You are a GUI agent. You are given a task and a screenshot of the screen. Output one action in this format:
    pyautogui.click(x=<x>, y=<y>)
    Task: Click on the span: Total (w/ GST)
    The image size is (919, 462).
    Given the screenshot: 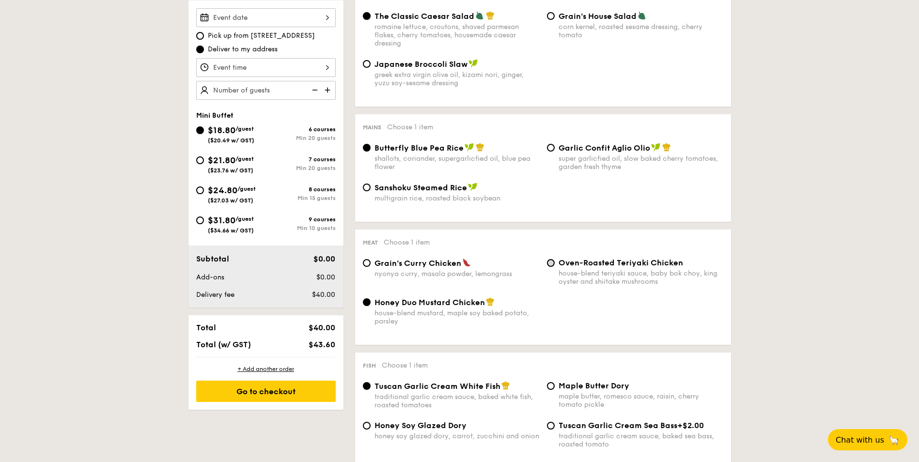 What is the action you would take?
    pyautogui.click(x=223, y=344)
    